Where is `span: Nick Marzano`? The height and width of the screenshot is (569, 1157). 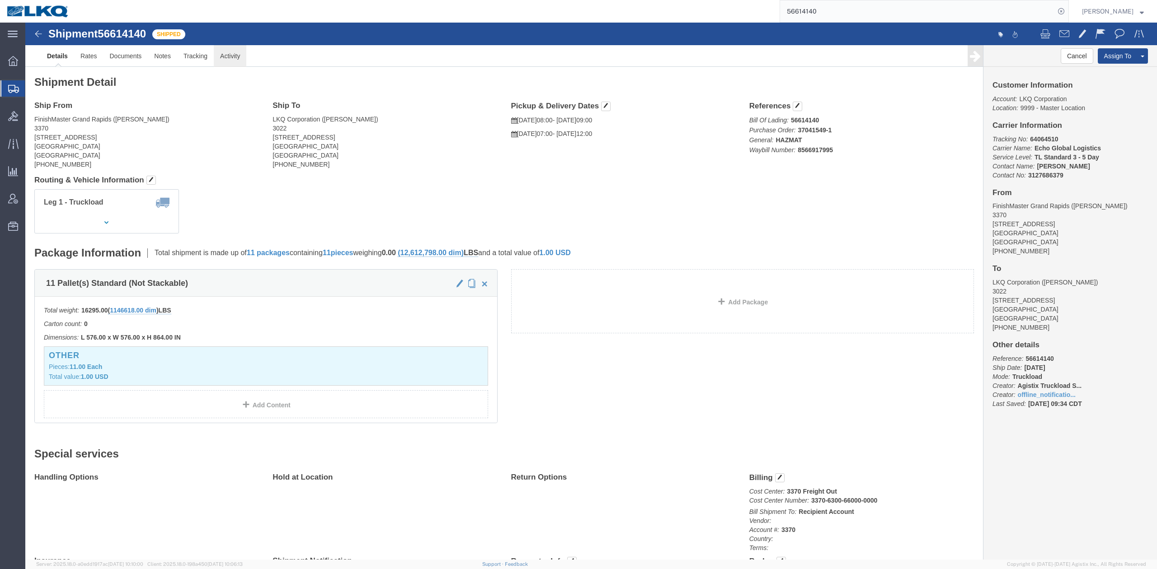 span: Nick Marzano is located at coordinates (1107, 11).